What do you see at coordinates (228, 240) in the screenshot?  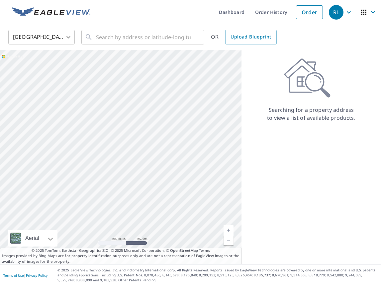 I see `a: Current Level 5, Zoom Out` at bounding box center [228, 240].